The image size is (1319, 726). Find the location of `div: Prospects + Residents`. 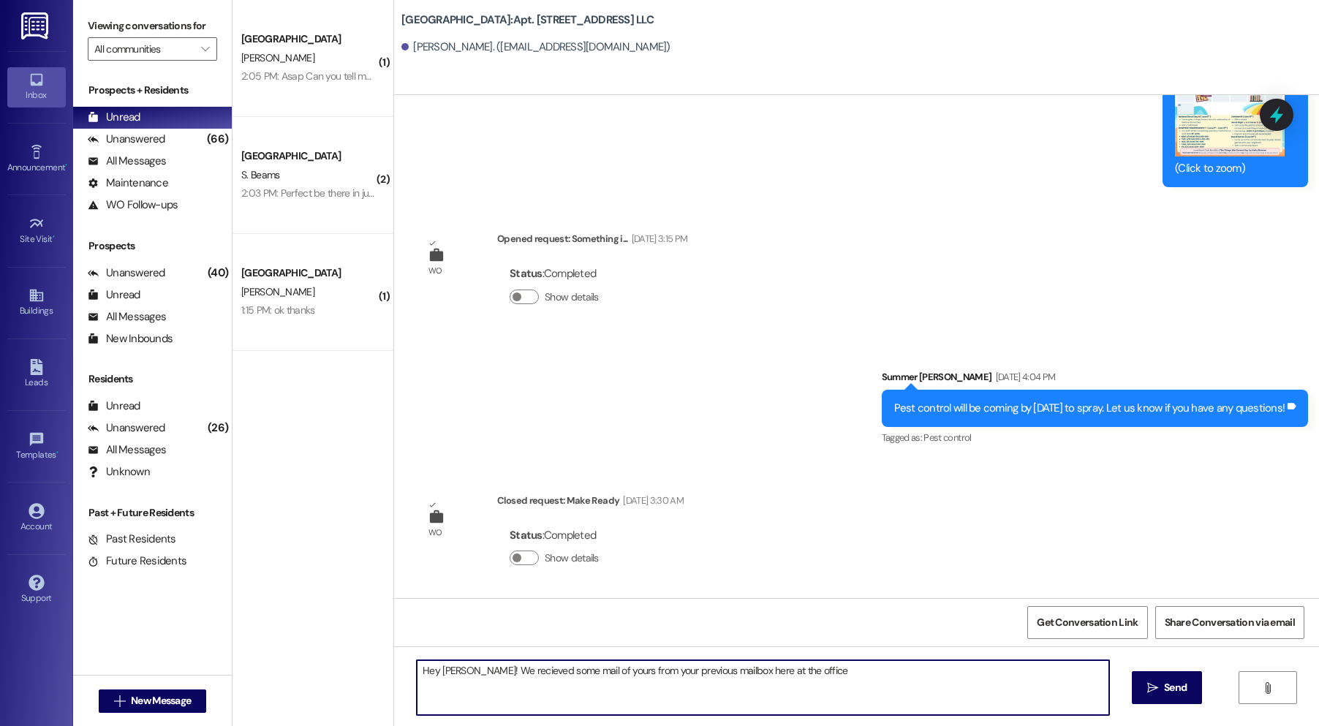

div: Prospects + Residents is located at coordinates (152, 90).